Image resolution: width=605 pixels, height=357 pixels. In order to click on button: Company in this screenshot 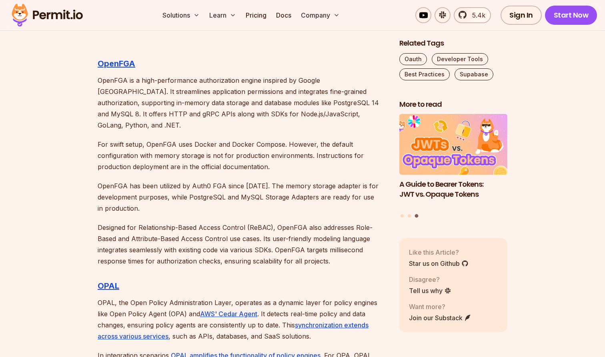, I will do `click(320, 15)`.